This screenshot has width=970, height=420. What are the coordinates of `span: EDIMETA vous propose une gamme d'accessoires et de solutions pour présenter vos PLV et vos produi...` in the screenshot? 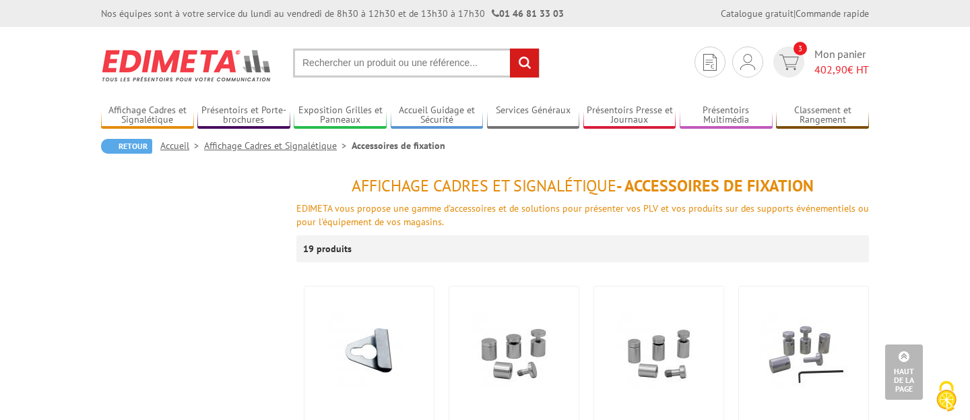 It's located at (583, 215).